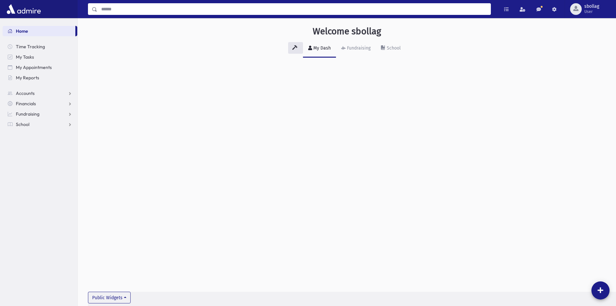 This screenshot has width=616, height=306. What do you see at coordinates (34, 67) in the screenshot?
I see `span: My Appointments` at bounding box center [34, 67].